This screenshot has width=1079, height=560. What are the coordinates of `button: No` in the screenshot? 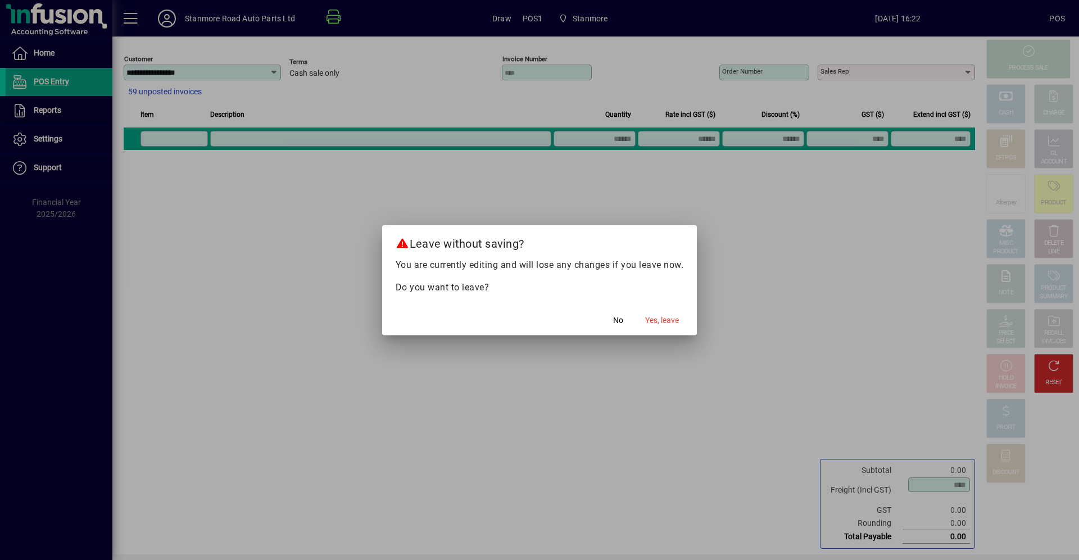 It's located at (618, 321).